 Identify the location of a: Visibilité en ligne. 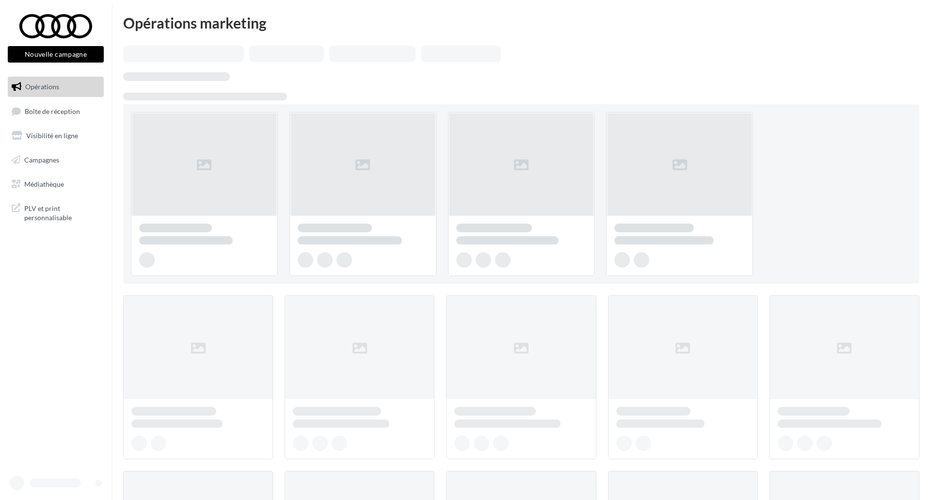
(56, 136).